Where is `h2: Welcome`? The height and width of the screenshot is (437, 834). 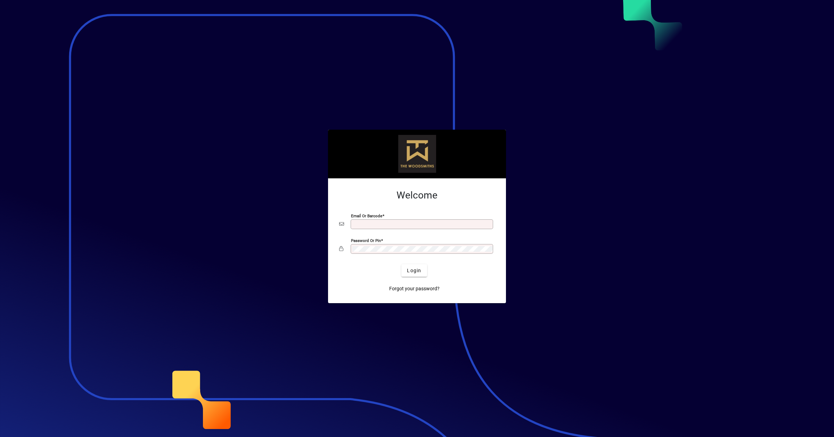 h2: Welcome is located at coordinates (417, 195).